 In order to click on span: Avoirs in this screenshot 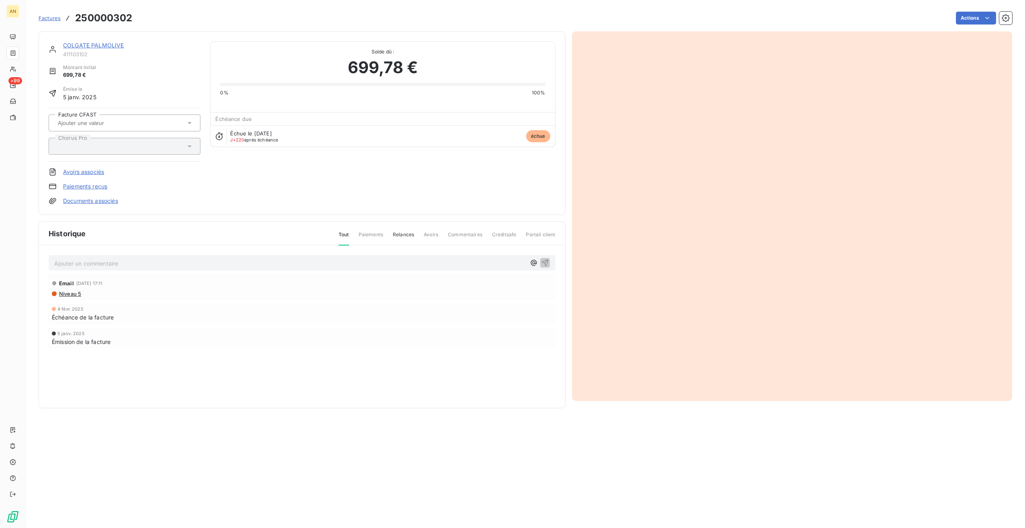, I will do `click(431, 238)`.